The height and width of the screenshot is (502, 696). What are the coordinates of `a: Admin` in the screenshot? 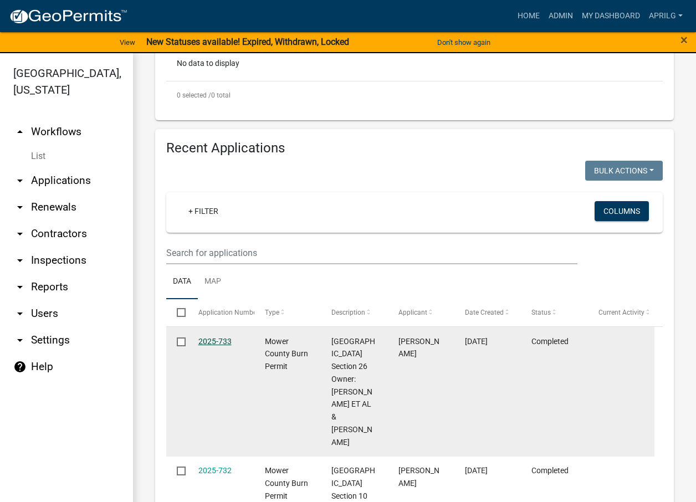 It's located at (561, 16).